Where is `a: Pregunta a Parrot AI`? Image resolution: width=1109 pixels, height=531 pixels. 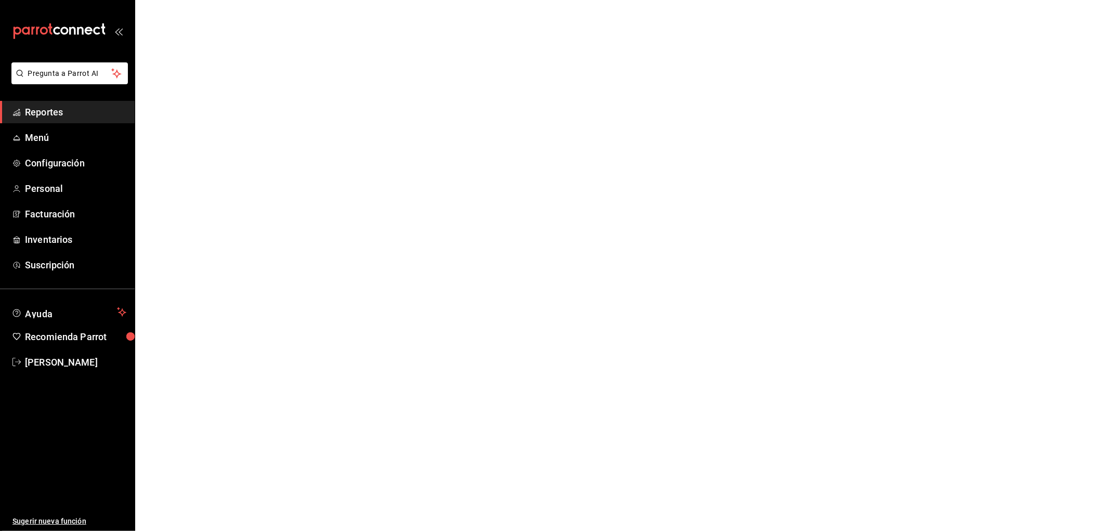
a: Pregunta a Parrot AI is located at coordinates (68, 81).